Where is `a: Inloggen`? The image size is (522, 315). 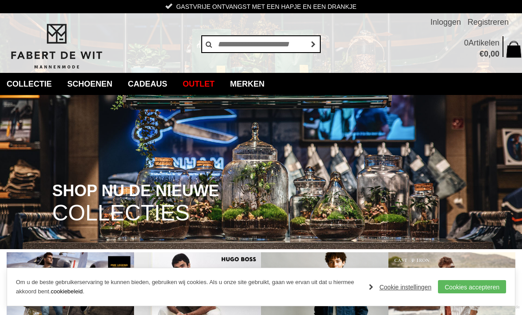 a: Inloggen is located at coordinates (445, 22).